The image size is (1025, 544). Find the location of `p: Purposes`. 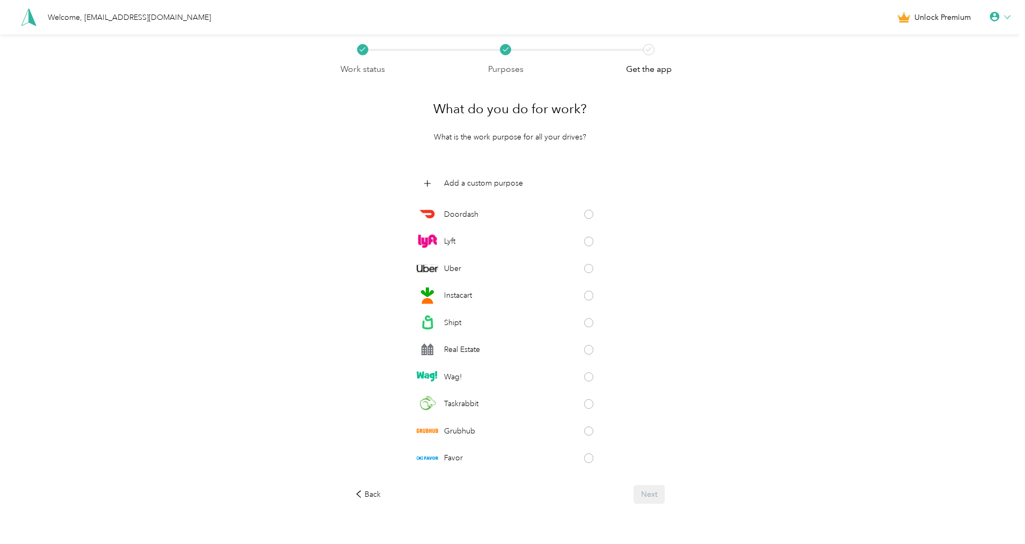

p: Purposes is located at coordinates (506, 69).